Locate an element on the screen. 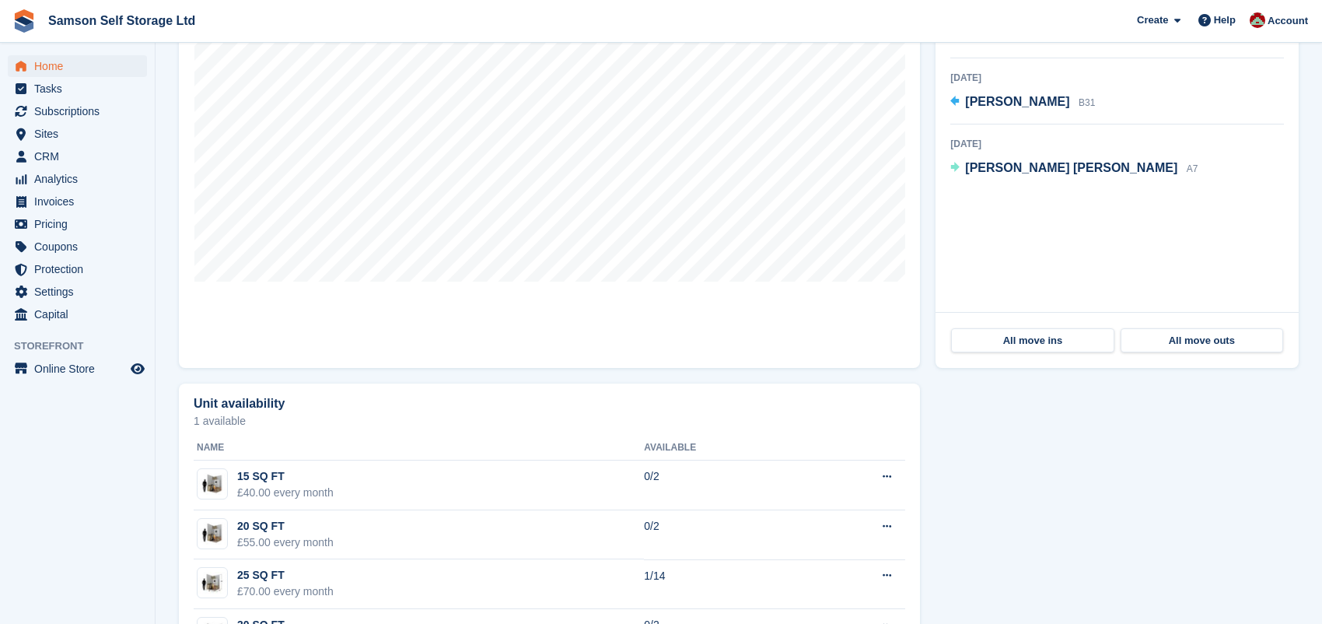  th: Name is located at coordinates (418, 448).